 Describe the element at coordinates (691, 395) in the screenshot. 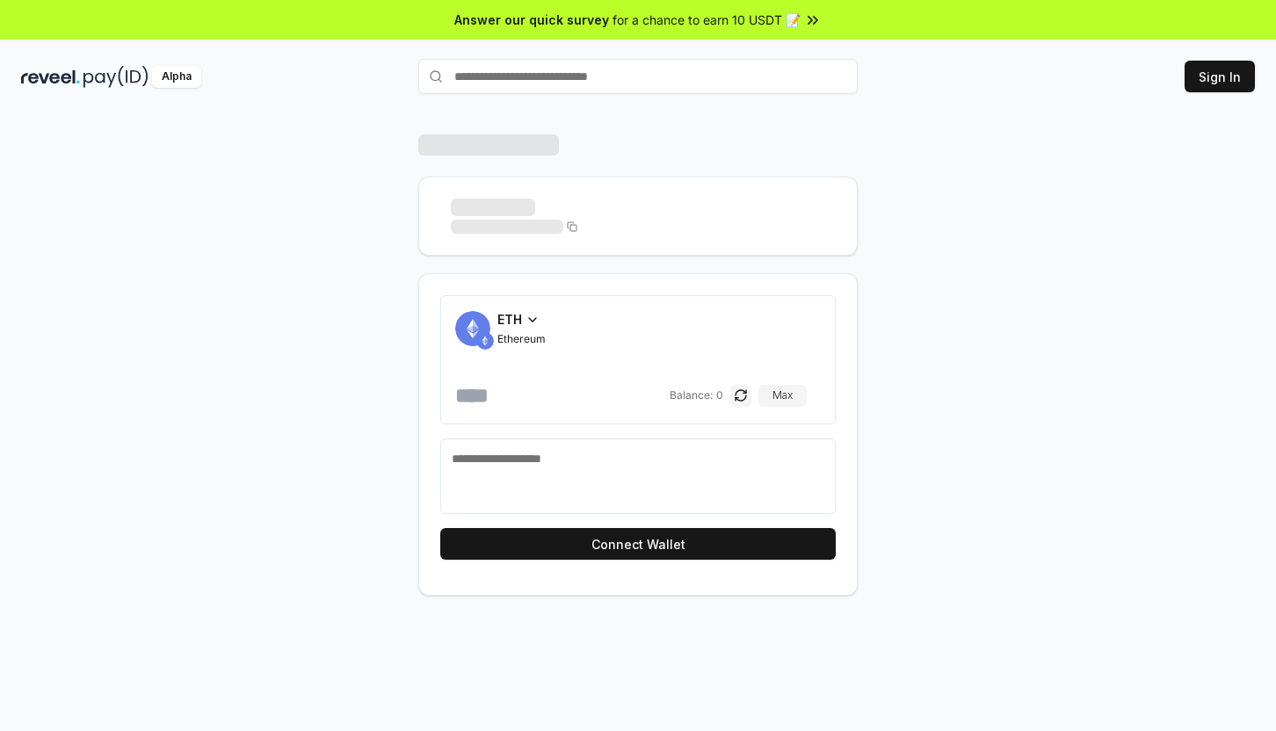

I see `span: Balance:` at that location.